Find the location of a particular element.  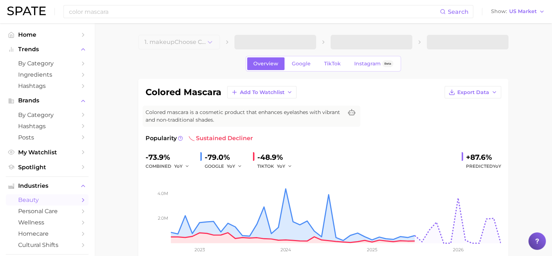

a: beauty is located at coordinates (47, 200).